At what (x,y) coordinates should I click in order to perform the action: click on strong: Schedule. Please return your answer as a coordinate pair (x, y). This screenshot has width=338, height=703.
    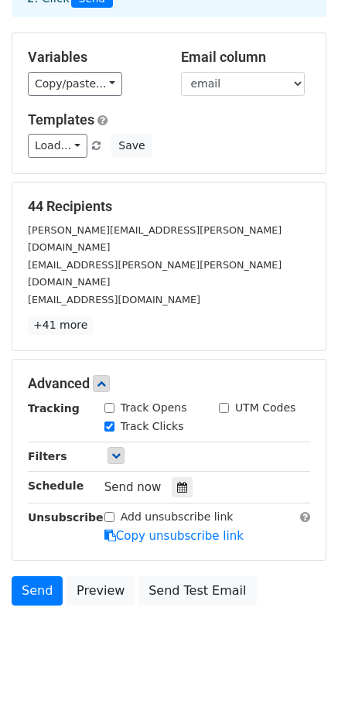
    Looking at the image, I should click on (56, 486).